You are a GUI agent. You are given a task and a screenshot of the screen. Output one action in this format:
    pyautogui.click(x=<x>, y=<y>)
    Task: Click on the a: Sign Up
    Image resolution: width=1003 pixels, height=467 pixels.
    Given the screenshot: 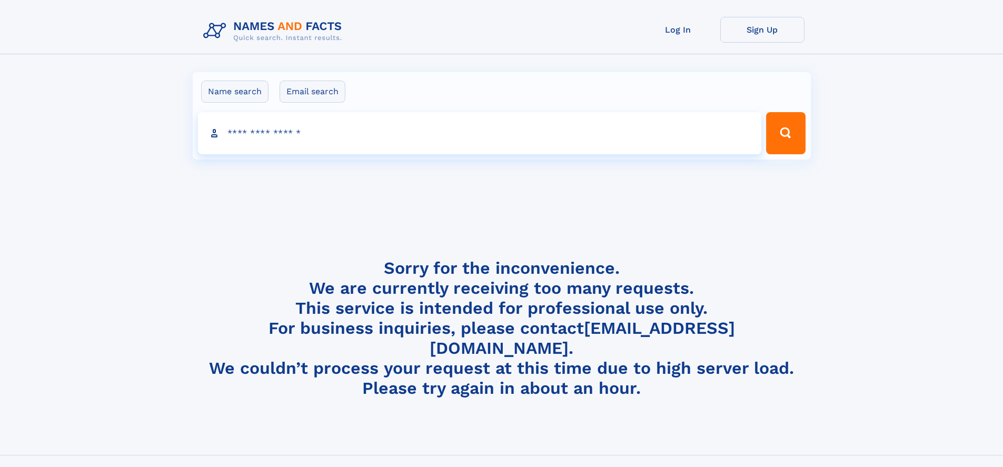 What is the action you would take?
    pyautogui.click(x=762, y=29)
    